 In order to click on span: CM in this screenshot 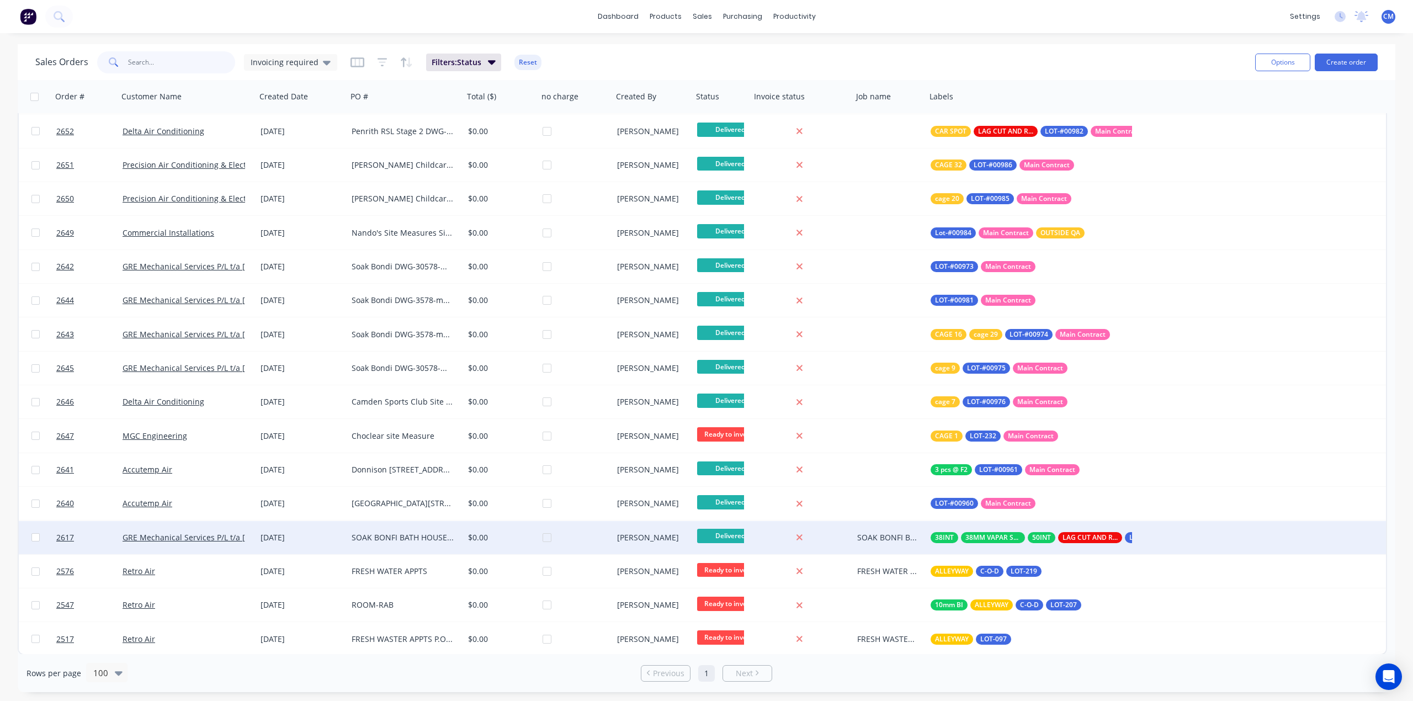, I will do `click(1388, 17)`.